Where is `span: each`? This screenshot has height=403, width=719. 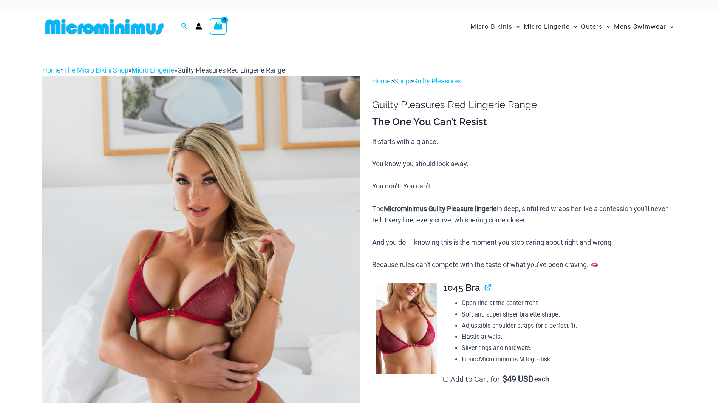 span: each is located at coordinates (541, 379).